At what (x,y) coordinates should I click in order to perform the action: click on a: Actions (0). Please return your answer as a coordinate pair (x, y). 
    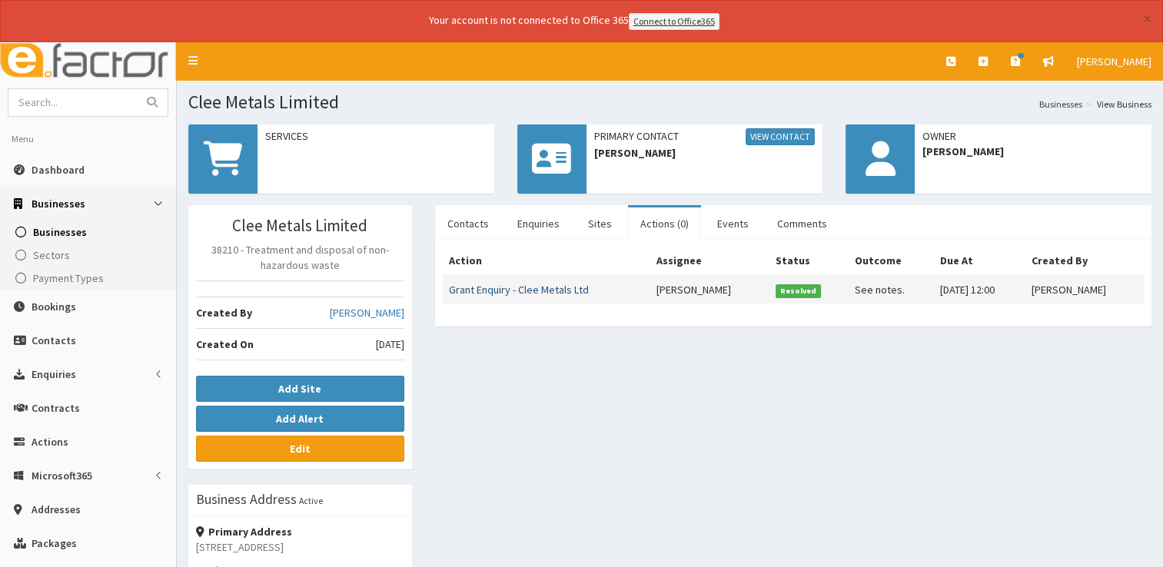
    Looking at the image, I should click on (664, 224).